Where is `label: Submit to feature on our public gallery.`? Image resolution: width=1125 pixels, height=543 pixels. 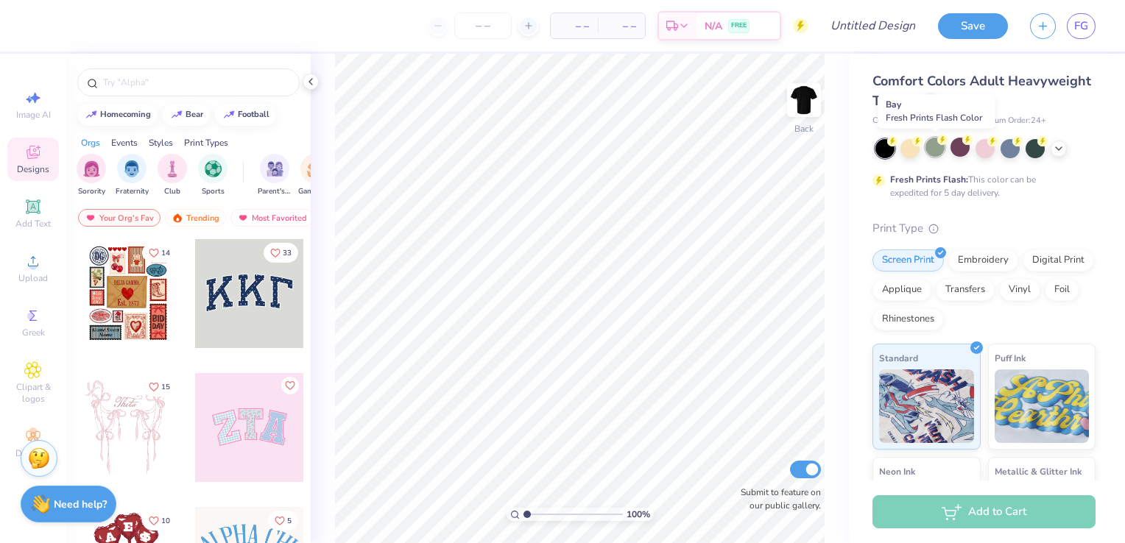
label: Submit to feature on our public gallery. is located at coordinates (777, 499).